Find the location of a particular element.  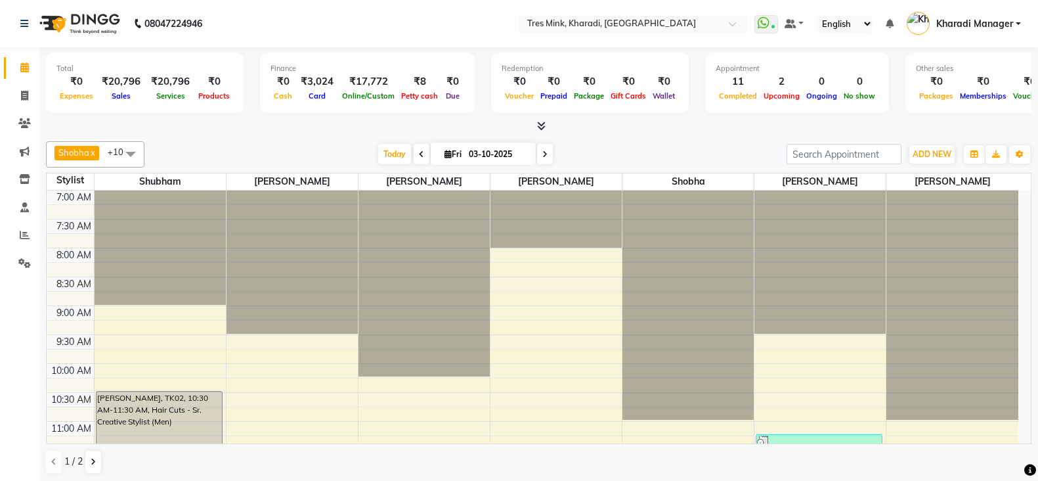

img: Kharadi Manager is located at coordinates (918, 23).